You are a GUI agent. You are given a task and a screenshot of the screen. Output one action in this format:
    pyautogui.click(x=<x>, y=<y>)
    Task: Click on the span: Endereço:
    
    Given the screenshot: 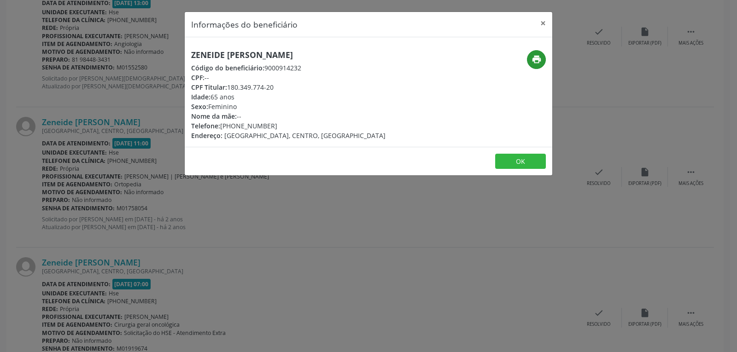 What is the action you would take?
    pyautogui.click(x=207, y=135)
    